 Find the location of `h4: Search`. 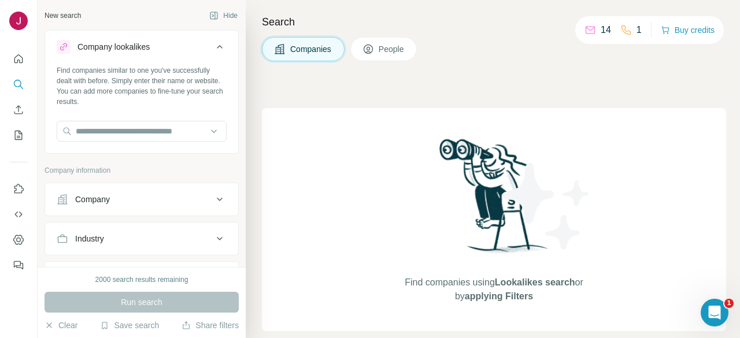

h4: Search is located at coordinates (493, 22).